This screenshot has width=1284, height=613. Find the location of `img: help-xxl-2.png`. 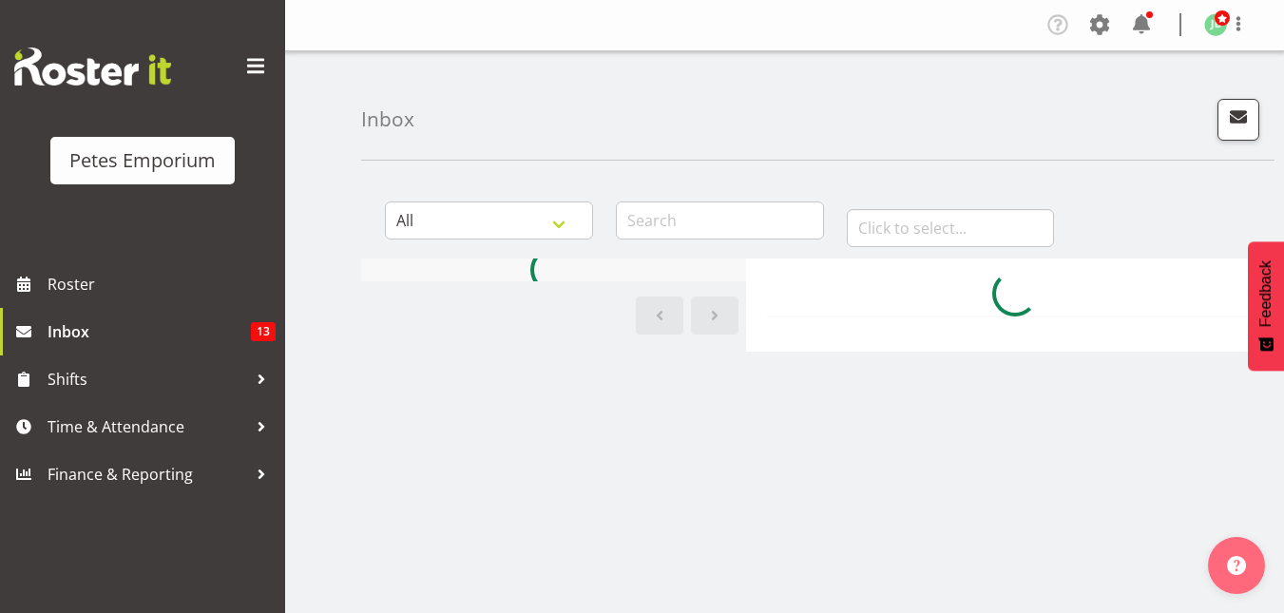

img: help-xxl-2.png is located at coordinates (1236, 565).